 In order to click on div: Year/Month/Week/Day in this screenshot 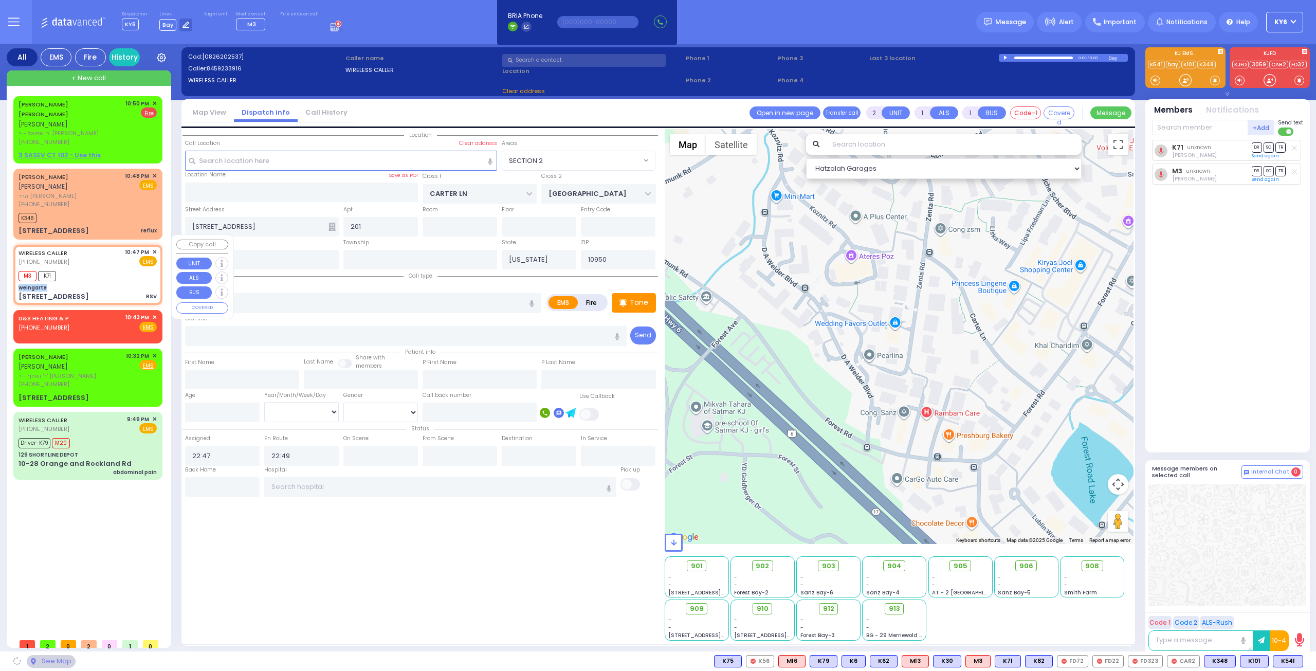, I will do `click(301, 395)`.